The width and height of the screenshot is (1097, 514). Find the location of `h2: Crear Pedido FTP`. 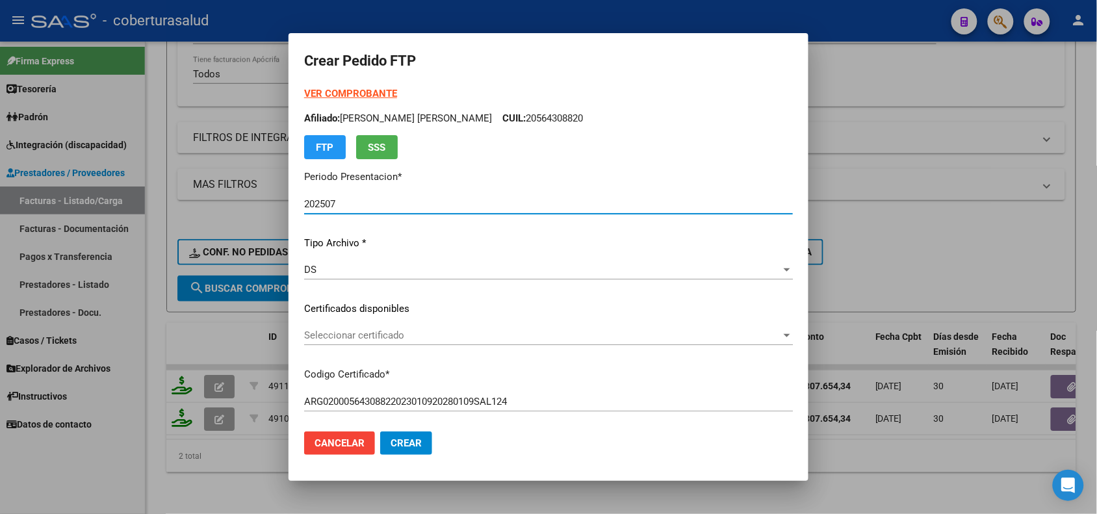

h2: Crear Pedido FTP is located at coordinates (548, 61).